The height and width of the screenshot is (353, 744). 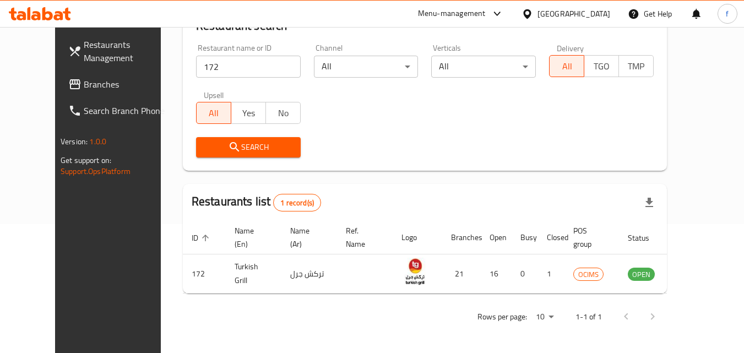 I want to click on button: Search, so click(x=248, y=147).